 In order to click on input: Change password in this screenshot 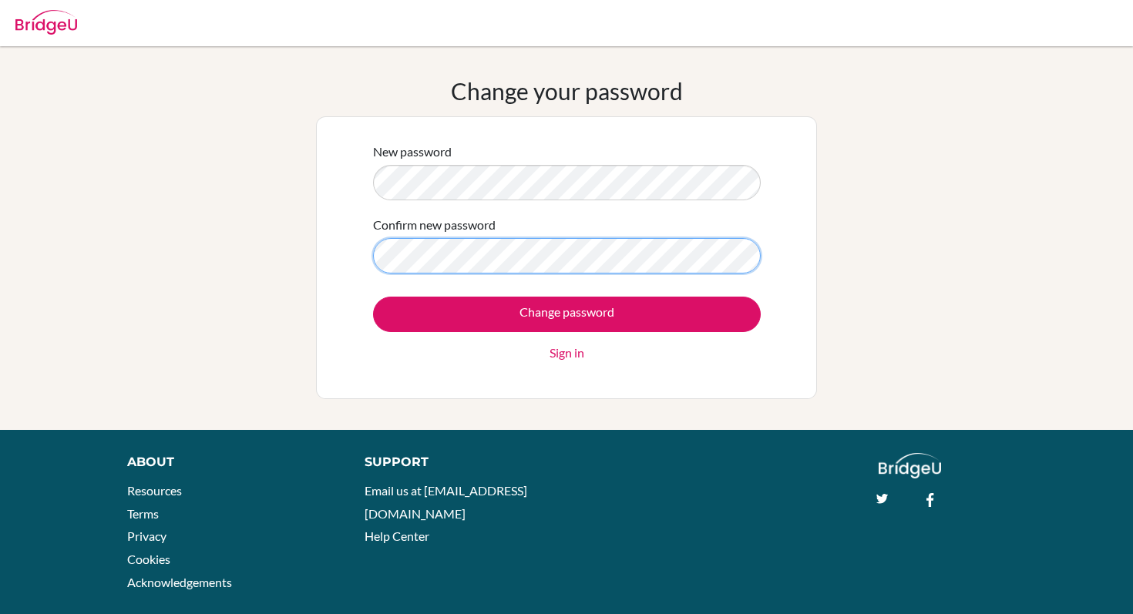, I will do `click(567, 315)`.